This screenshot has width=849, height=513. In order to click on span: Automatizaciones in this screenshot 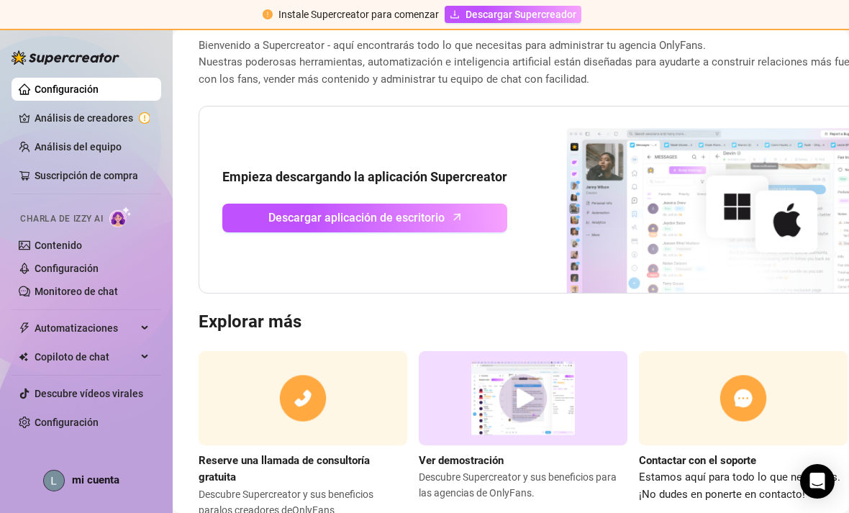, I will do `click(86, 328)`.